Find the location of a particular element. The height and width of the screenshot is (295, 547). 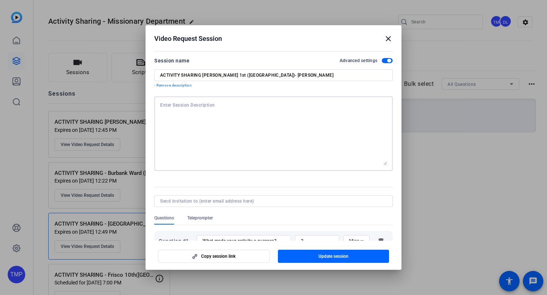

div: Session name is located at coordinates (172, 61).